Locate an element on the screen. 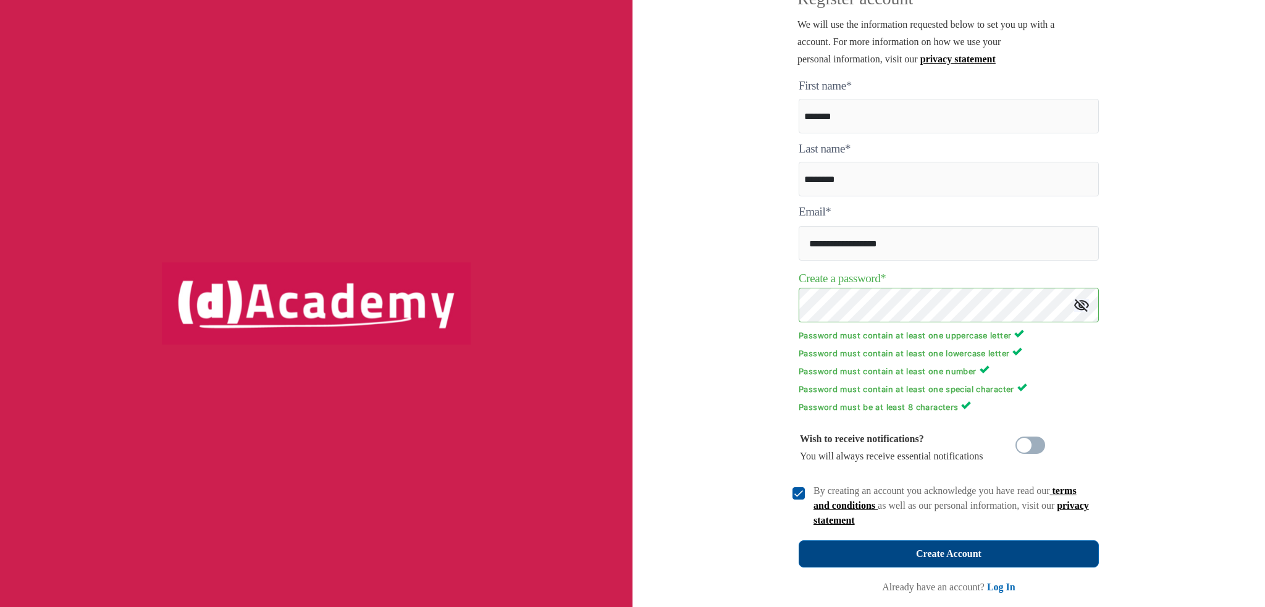 The width and height of the screenshot is (1265, 607). b: Wish to receive notifications? is located at coordinates (861, 438).